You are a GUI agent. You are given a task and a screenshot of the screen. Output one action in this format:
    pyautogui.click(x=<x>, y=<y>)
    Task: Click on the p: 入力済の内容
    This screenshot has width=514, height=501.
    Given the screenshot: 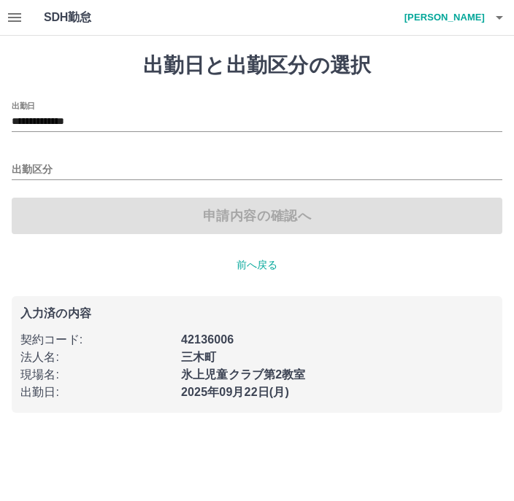 What is the action you would take?
    pyautogui.click(x=257, y=314)
    